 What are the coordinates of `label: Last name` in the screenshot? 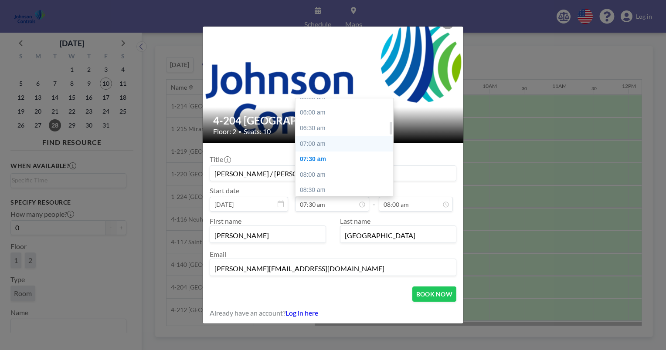 It's located at (355, 221).